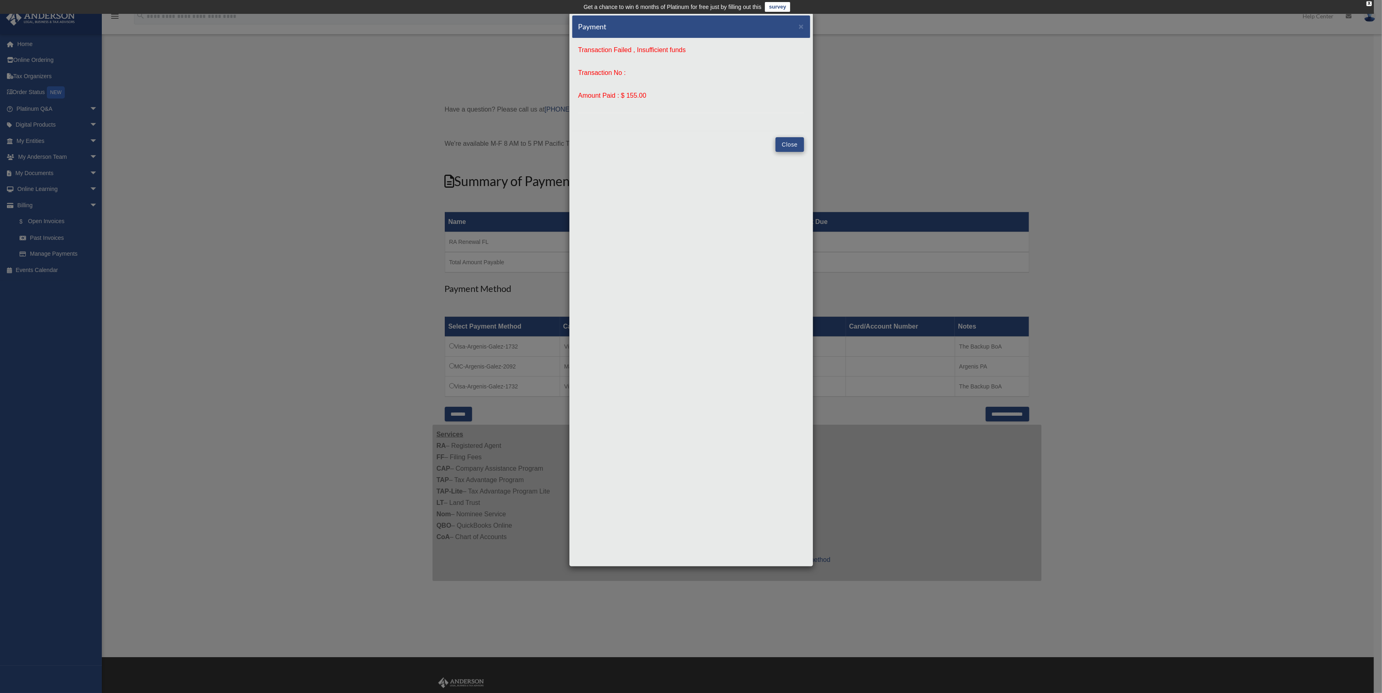 This screenshot has height=693, width=1382. I want to click on h5: Payment, so click(593, 26).